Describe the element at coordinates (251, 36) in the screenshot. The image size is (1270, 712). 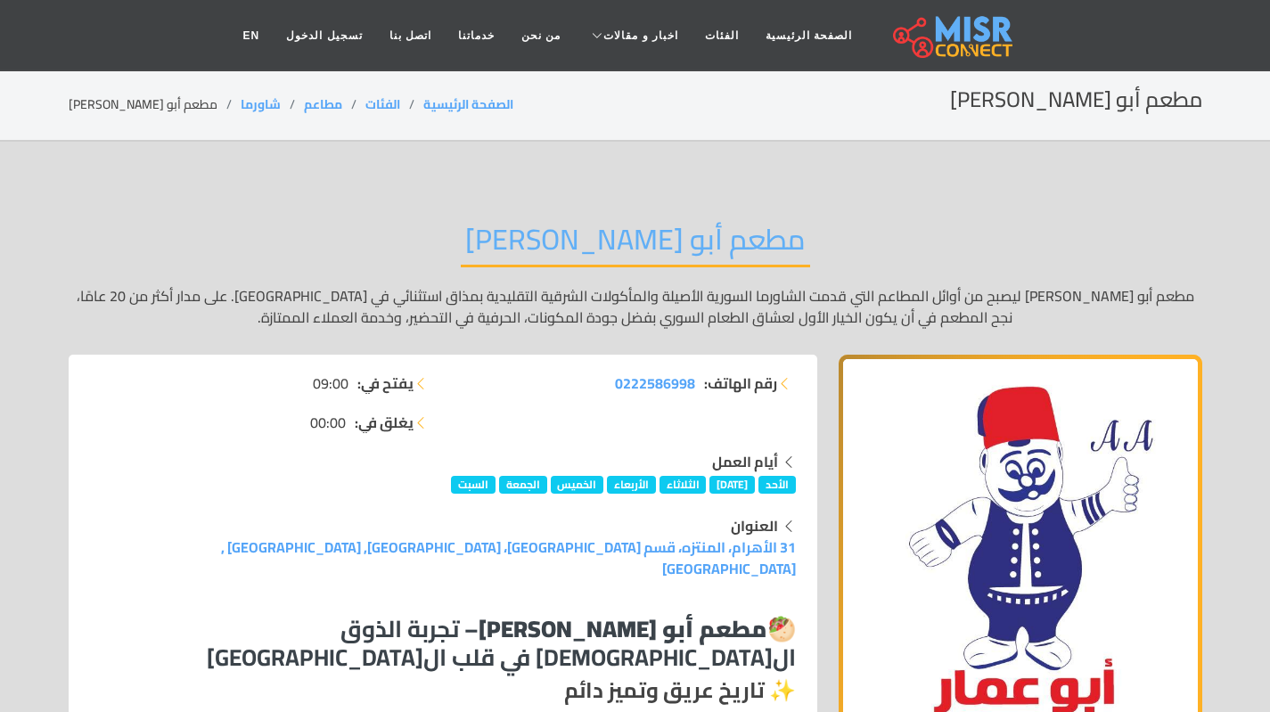
I see `a: EN` at that location.